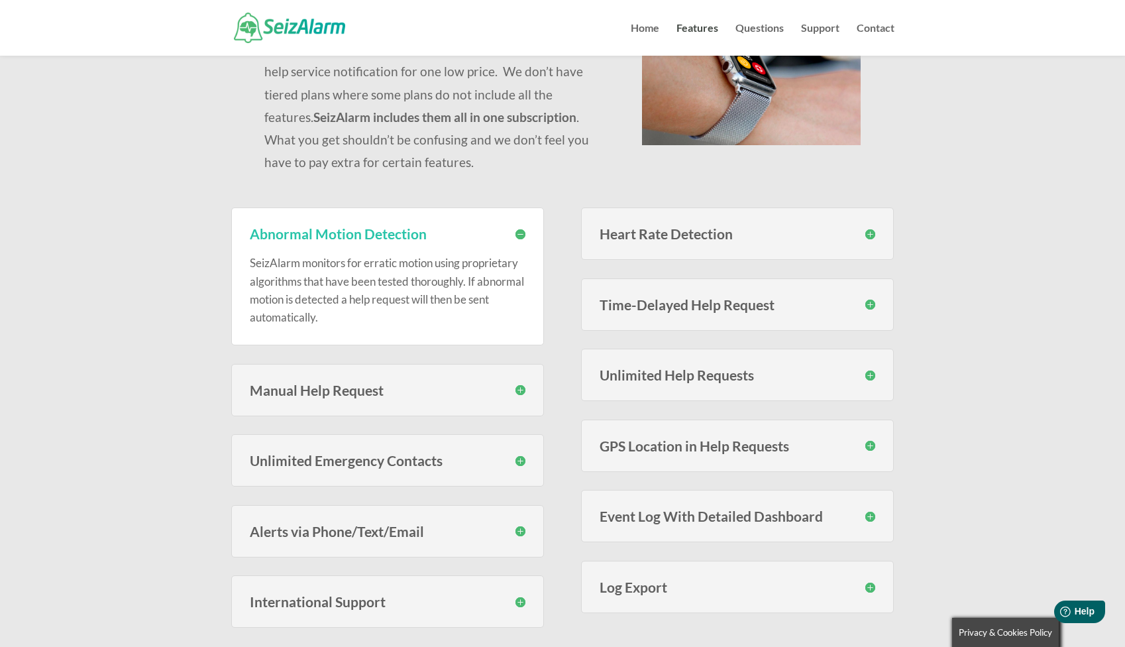 The width and height of the screenshot is (1125, 647). I want to click on h3: GPS Location in Help Requests, so click(738, 445).